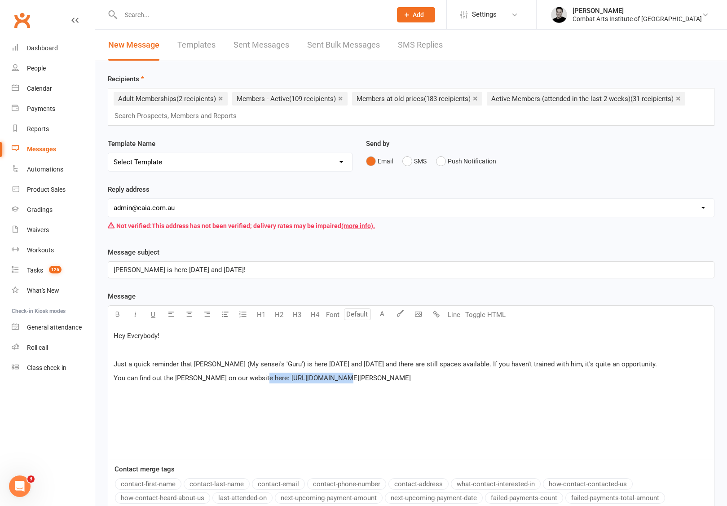  I want to click on a: What's New, so click(53, 291).